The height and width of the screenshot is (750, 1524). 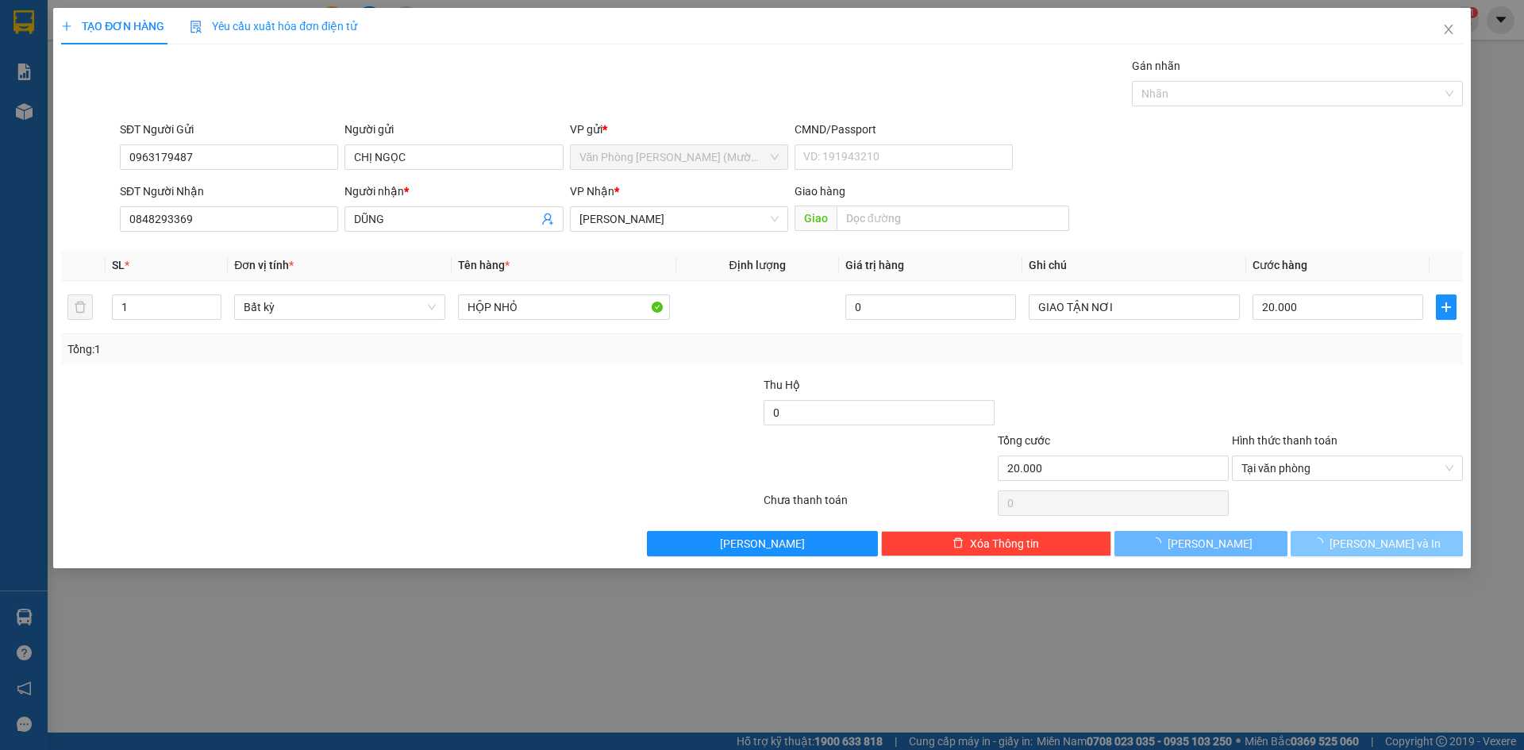 What do you see at coordinates (1347, 468) in the screenshot?
I see `span: Tại văn phòng` at bounding box center [1347, 468].